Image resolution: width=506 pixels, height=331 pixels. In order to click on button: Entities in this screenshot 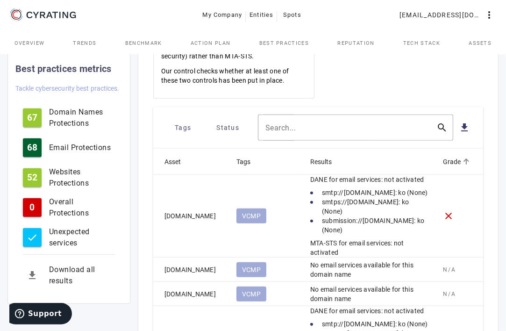, I will do `click(261, 15)`.